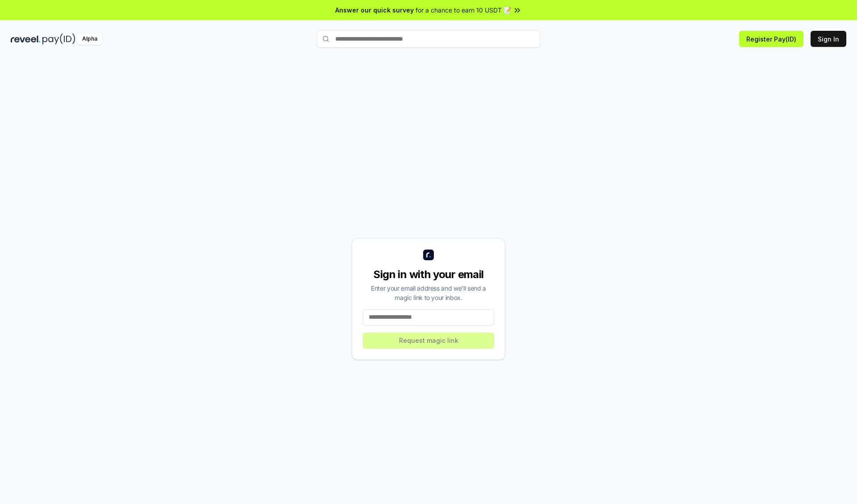 The height and width of the screenshot is (504, 857). I want to click on span: for a chance to earn 10 USDT 📝, so click(463, 10).